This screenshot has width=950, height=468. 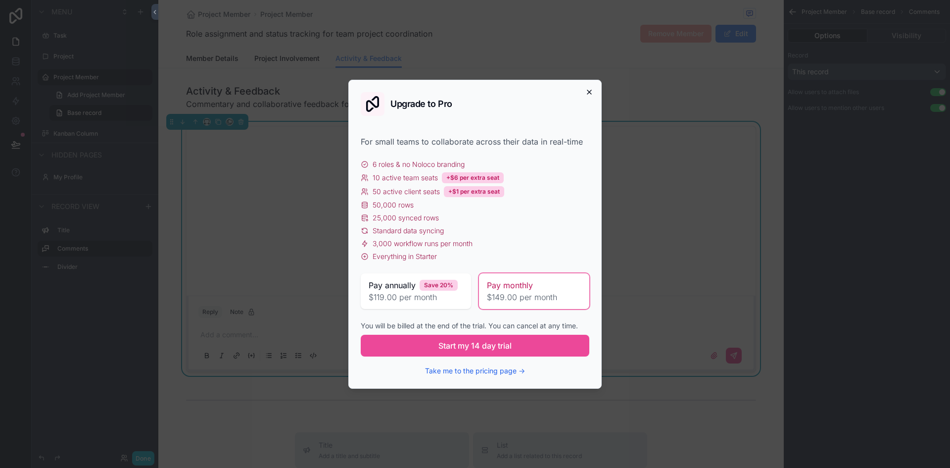 I want to click on span: Pay annually, so click(x=392, y=285).